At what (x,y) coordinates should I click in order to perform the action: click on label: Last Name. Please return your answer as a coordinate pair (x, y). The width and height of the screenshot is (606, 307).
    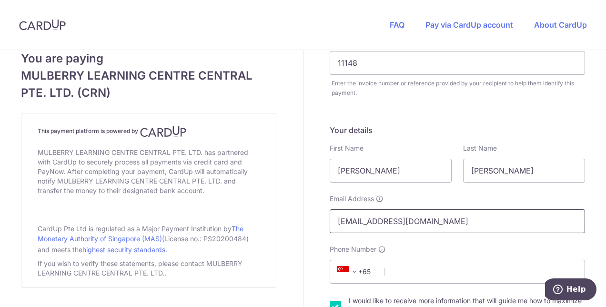
    Looking at the image, I should click on (480, 148).